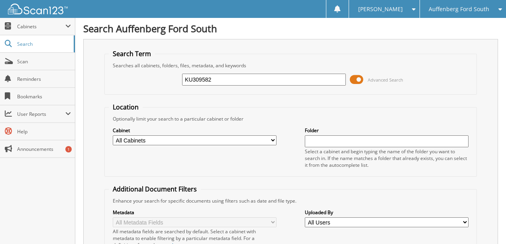  Describe the element at coordinates (44, 96) in the screenshot. I see `span: Bookmarks` at that location.